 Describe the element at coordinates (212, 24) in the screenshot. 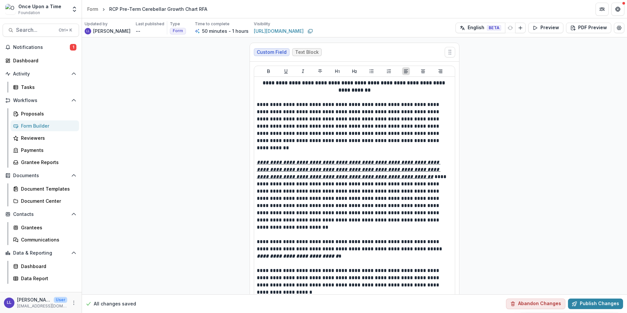

I see `p: Time to complete` at that location.